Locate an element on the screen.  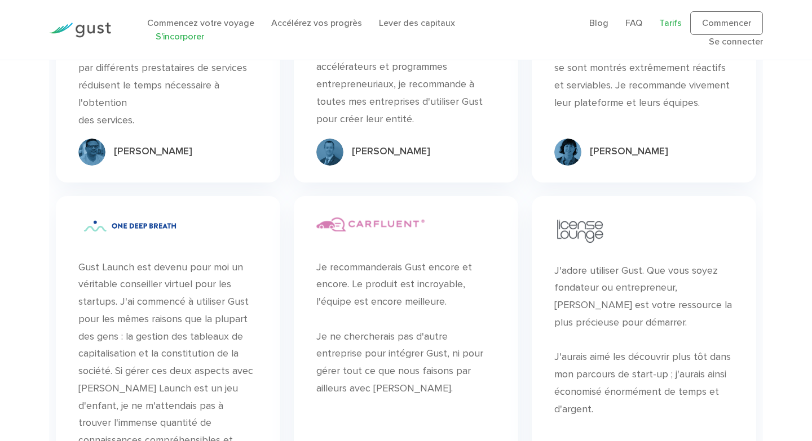
img: Groupe 9 is located at coordinates (330, 152).